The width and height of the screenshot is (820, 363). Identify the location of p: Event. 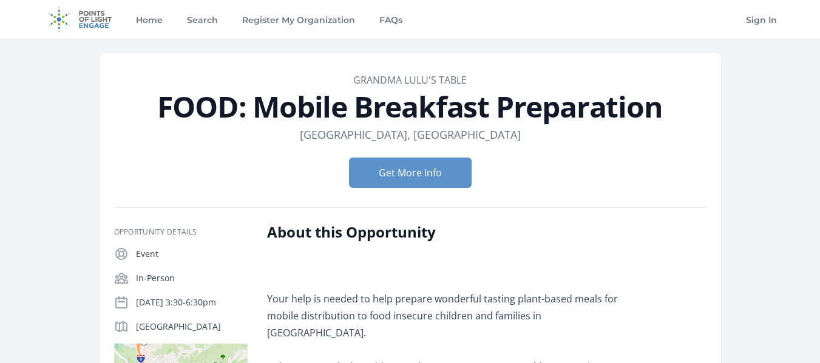
(192, 254).